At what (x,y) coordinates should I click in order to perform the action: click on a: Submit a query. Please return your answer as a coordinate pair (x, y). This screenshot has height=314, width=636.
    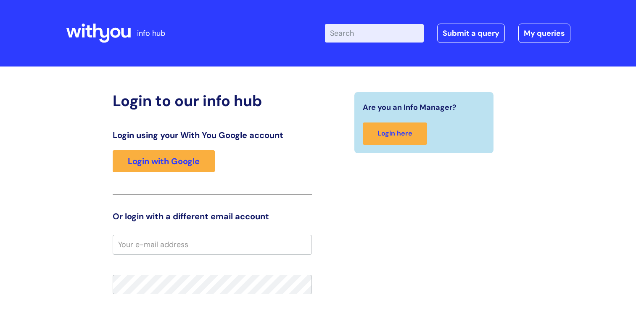
    Looking at the image, I should click on (471, 33).